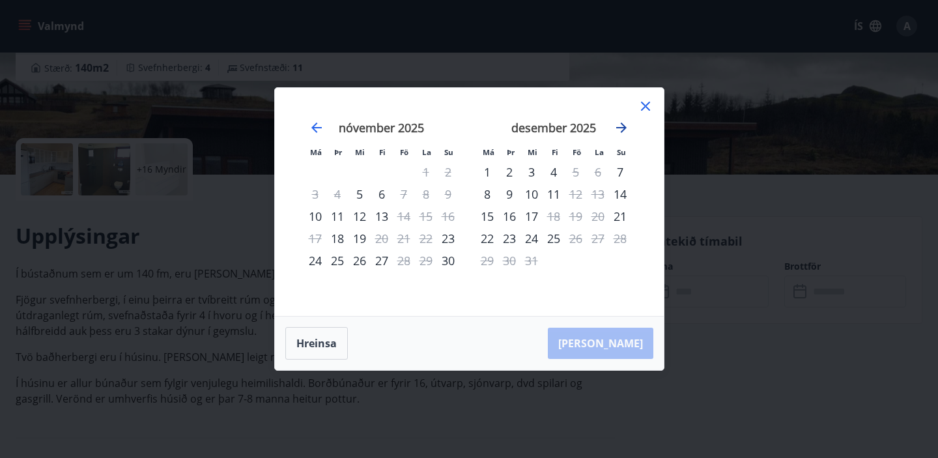 The width and height of the screenshot is (938, 458). I want to click on div: 3, so click(531, 172).